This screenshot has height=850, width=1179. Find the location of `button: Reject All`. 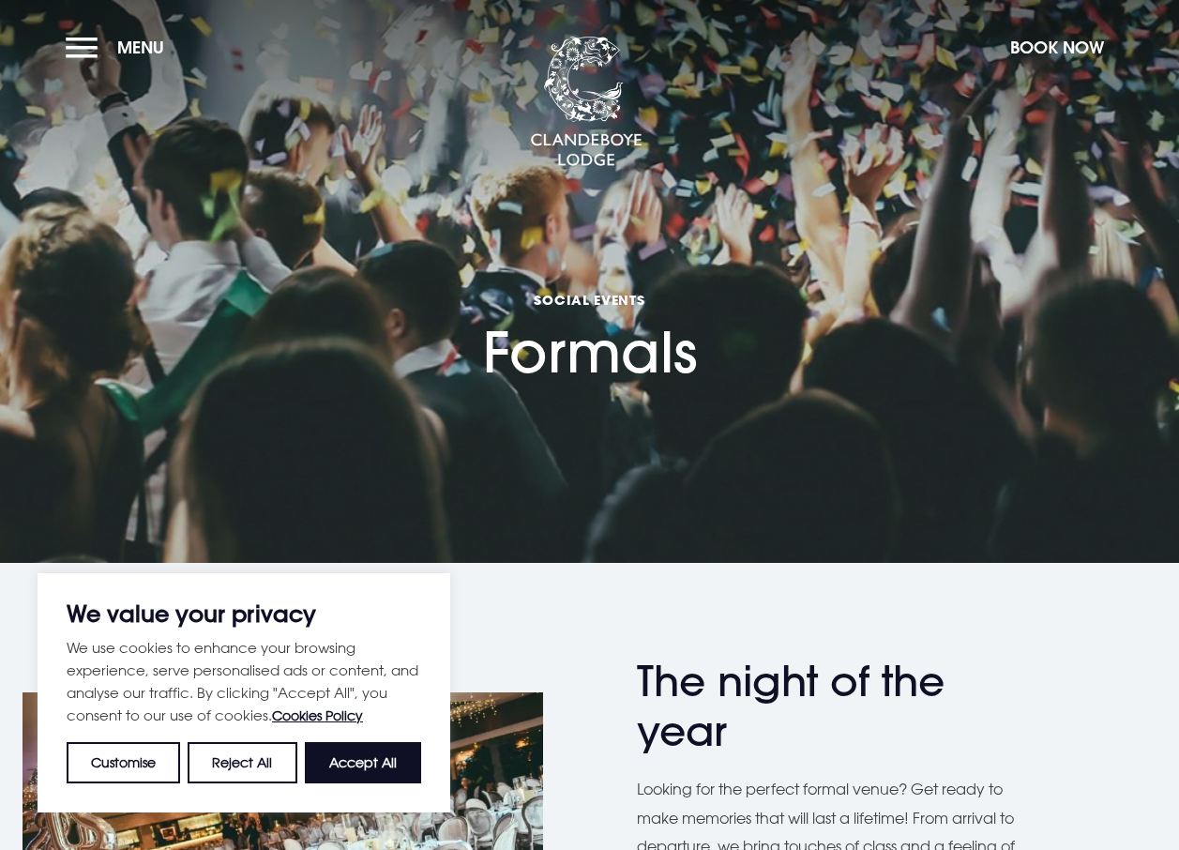

button: Reject All is located at coordinates (242, 762).